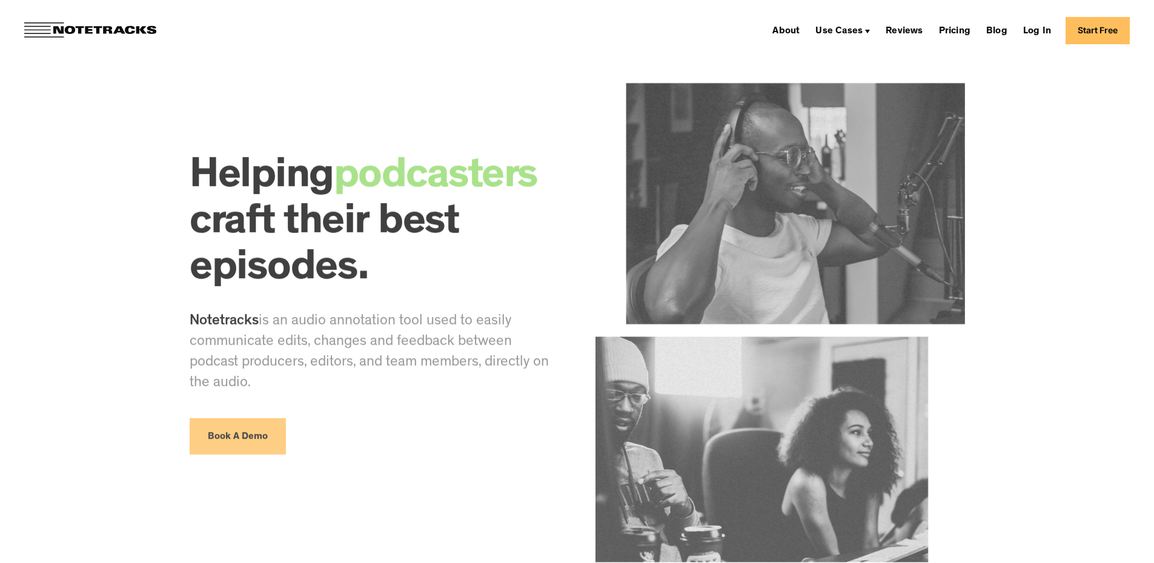 This screenshot has height=563, width=1154. What do you see at coordinates (237, 437) in the screenshot?
I see `a: Book A Demo` at bounding box center [237, 437].